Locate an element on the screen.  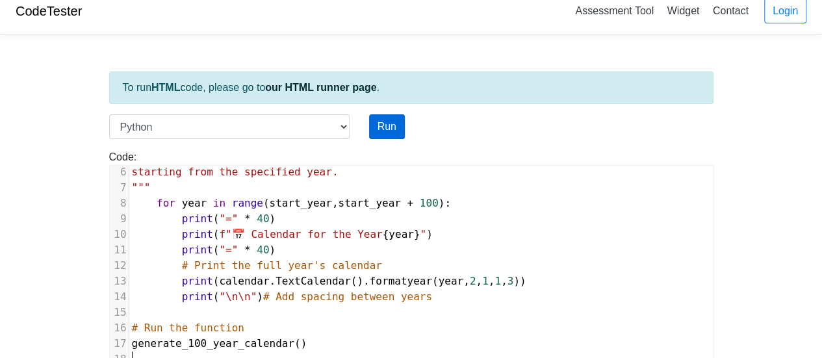
div: 6 is located at coordinates (119, 172).